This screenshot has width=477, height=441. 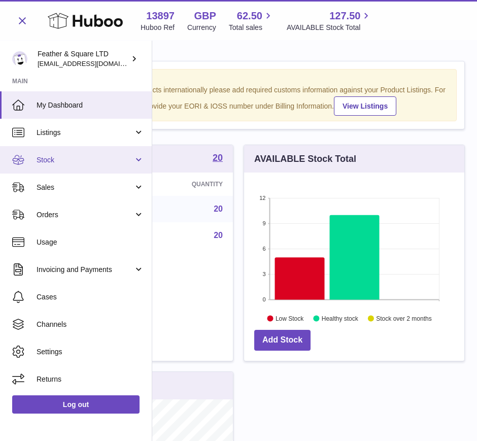 What do you see at coordinates (264, 274) in the screenshot?
I see `text: 3` at bounding box center [264, 274].